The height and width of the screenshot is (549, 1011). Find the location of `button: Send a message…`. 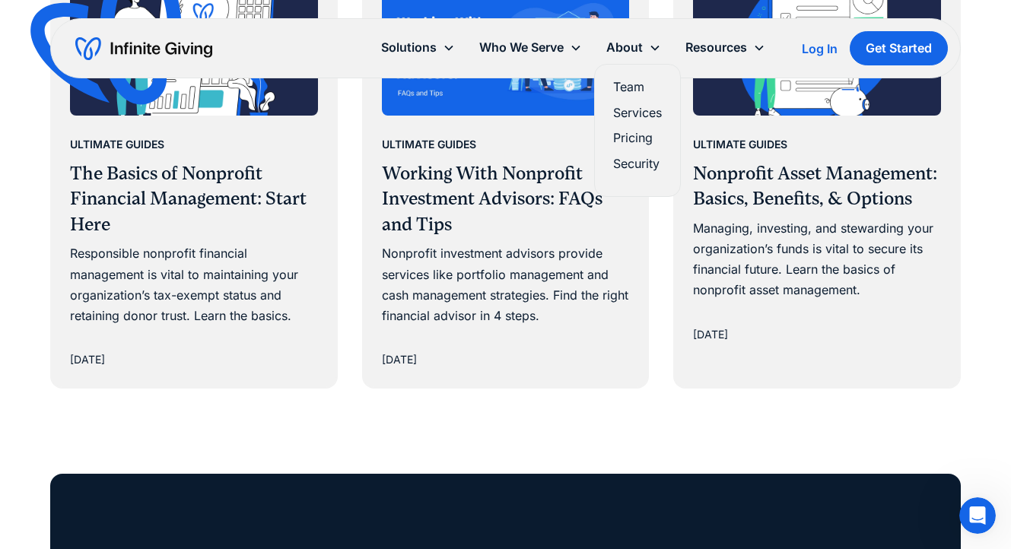

button: Send a message… is located at coordinates (273, 427).